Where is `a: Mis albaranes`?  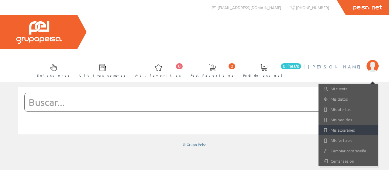
a: Mis albaranes is located at coordinates (348, 130).